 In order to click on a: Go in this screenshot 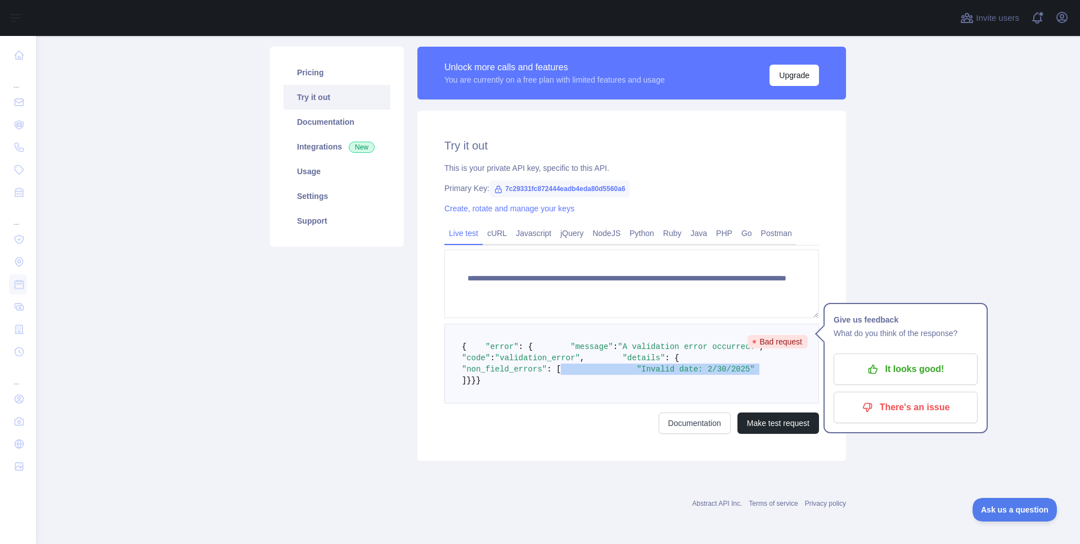, I will do `click(746, 233)`.